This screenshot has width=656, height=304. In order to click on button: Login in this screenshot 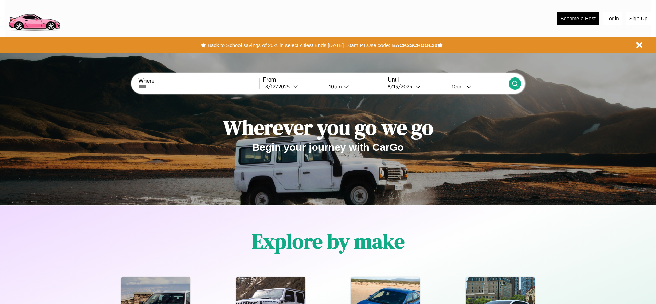, I will do `click(612, 18)`.